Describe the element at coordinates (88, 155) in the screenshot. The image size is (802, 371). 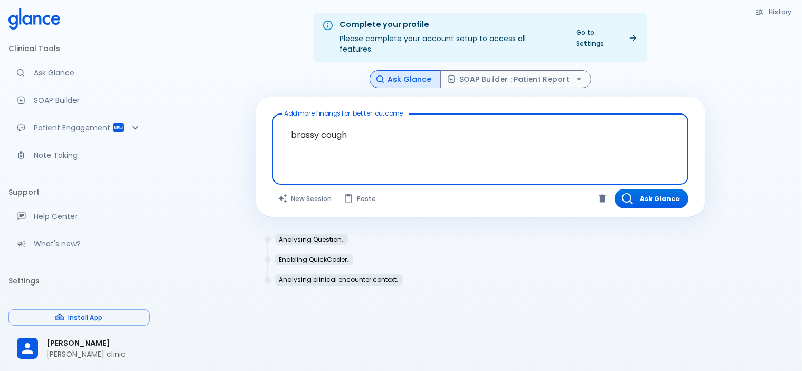
I see `p: Note Taking` at that location.